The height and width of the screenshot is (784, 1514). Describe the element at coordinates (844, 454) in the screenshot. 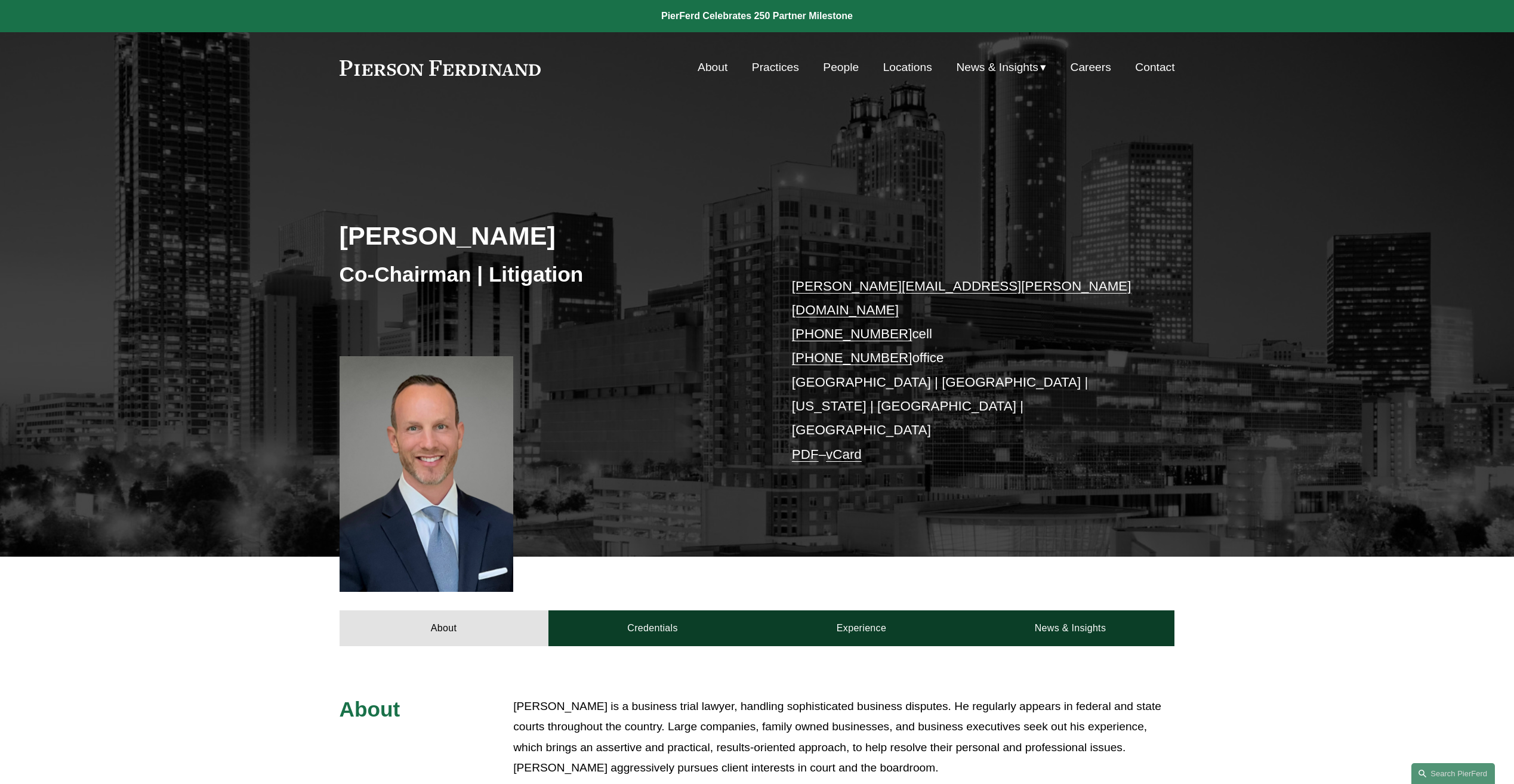

I see `a: vCard` at that location.